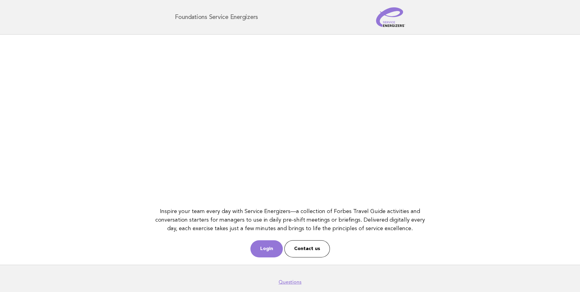 The width and height of the screenshot is (580, 292). I want to click on p: Inspire your team every day with Service Energizers—a collection of Forbes Travel Guide activitie..., so click(290, 220).